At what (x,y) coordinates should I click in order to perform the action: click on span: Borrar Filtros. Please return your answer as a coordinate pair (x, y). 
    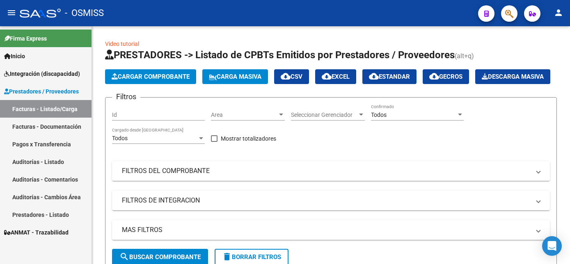
    Looking at the image, I should click on (252, 258).